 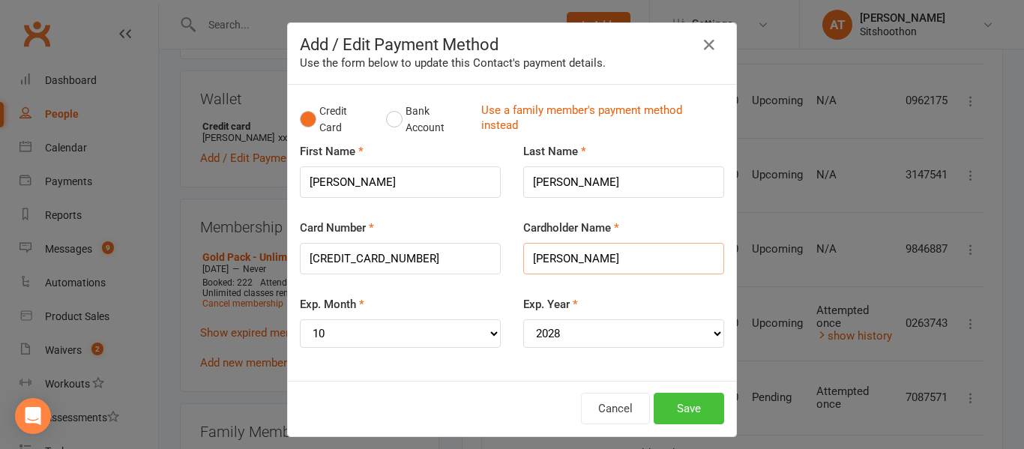 What do you see at coordinates (689, 409) in the screenshot?
I see `button: Save` at bounding box center [689, 409].